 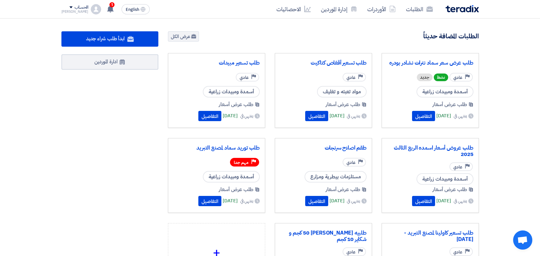 I want to click on a: الاحصائيات, so click(x=293, y=9).